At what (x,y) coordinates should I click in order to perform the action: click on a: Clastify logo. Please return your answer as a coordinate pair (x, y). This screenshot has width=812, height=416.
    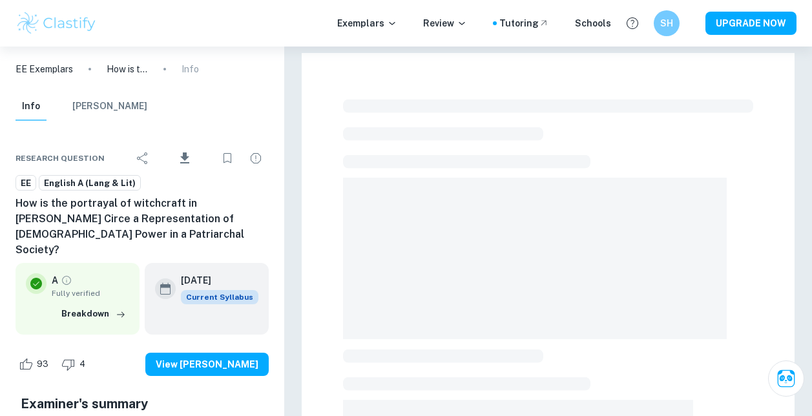
    Looking at the image, I should click on (56, 23).